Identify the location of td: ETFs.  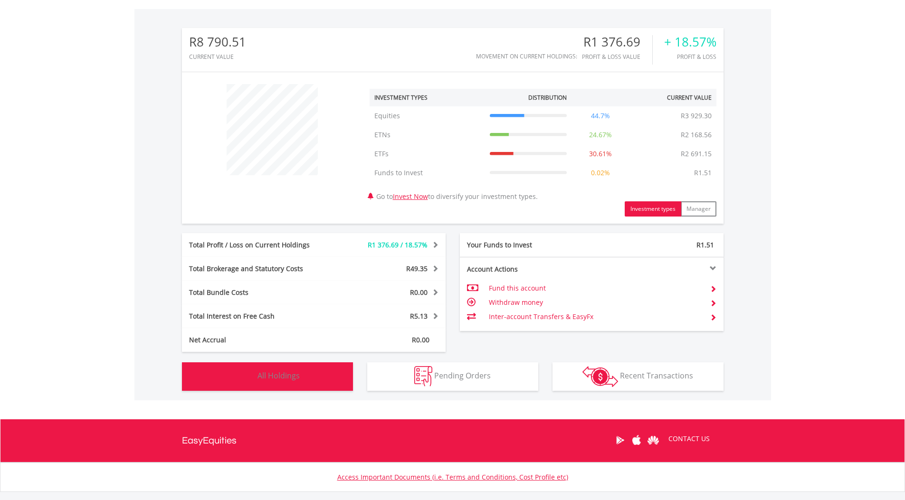
(427, 154).